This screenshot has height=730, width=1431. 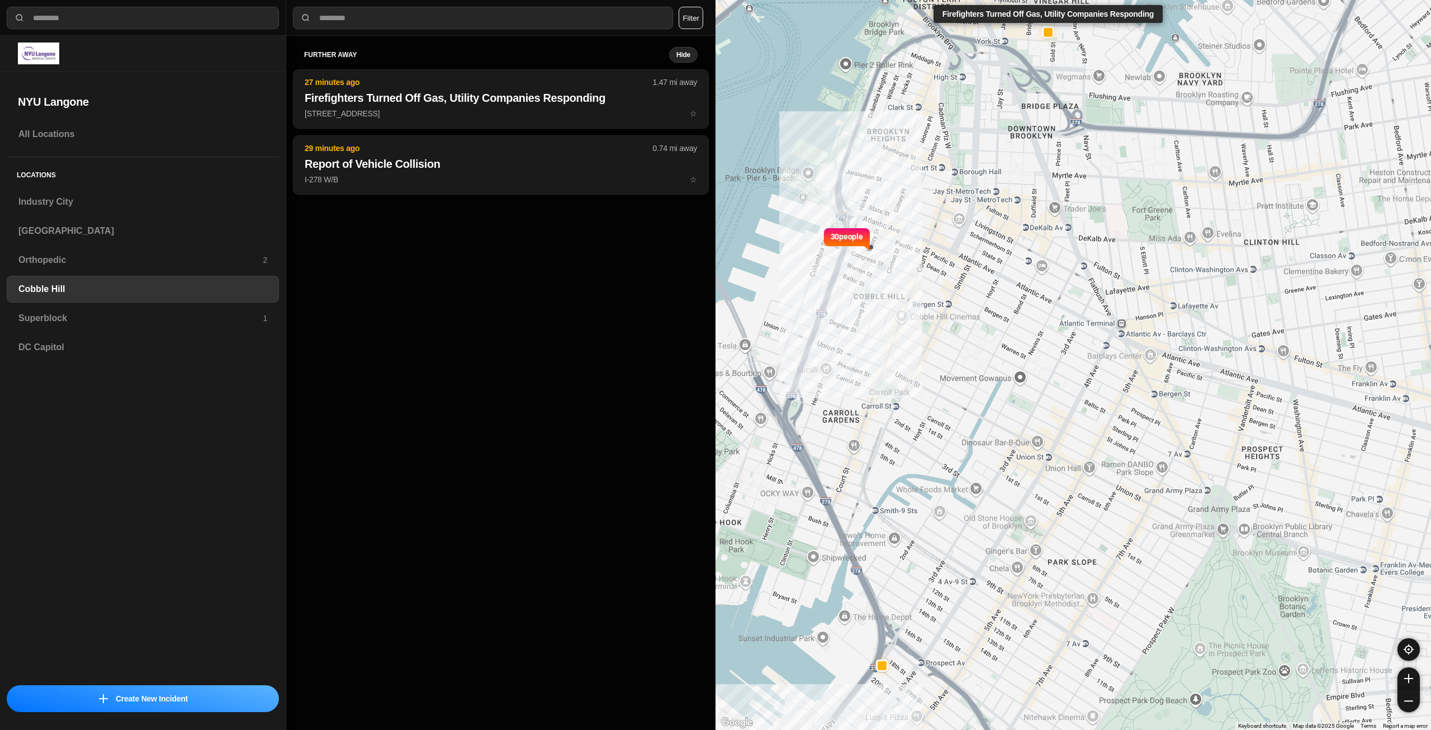 I want to click on h2: Report of Vehicle Collision, so click(x=501, y=164).